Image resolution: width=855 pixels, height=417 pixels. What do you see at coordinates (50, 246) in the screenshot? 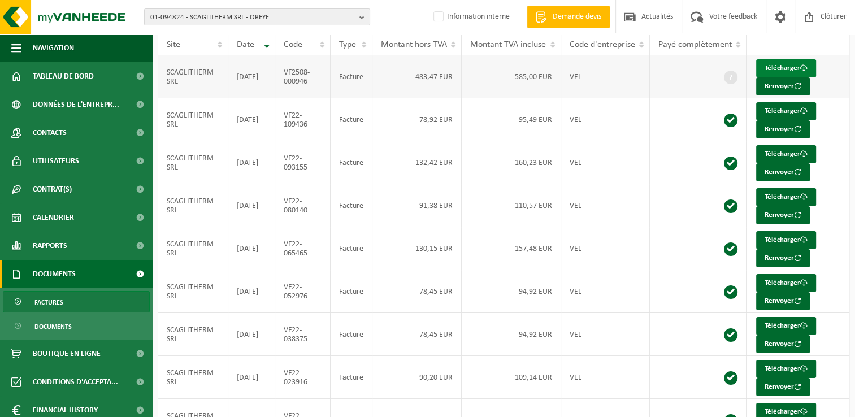
I see `span: Rapports` at bounding box center [50, 246].